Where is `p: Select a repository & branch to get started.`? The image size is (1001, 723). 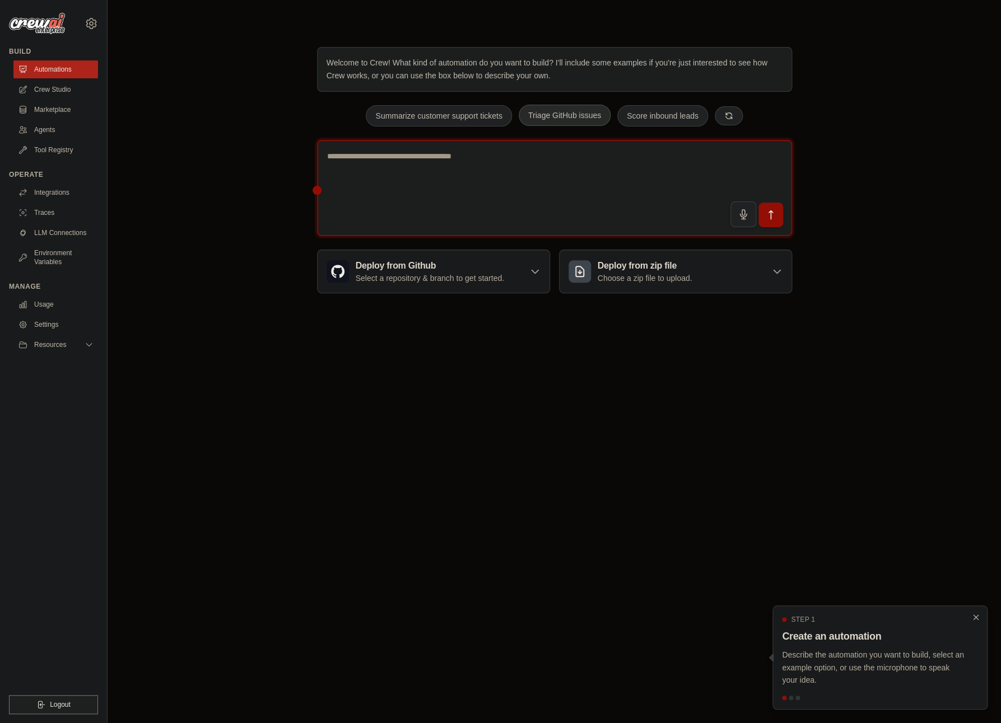
p: Select a repository & branch to get started. is located at coordinates (429, 278).